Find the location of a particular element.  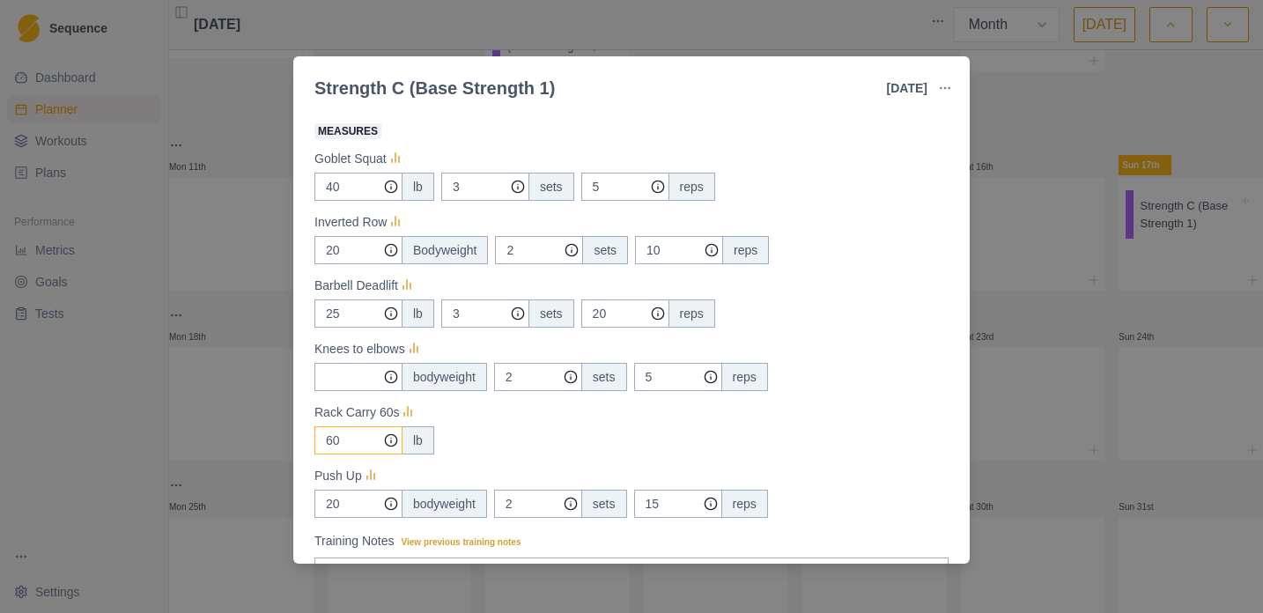

span: Measures is located at coordinates (348, 131).